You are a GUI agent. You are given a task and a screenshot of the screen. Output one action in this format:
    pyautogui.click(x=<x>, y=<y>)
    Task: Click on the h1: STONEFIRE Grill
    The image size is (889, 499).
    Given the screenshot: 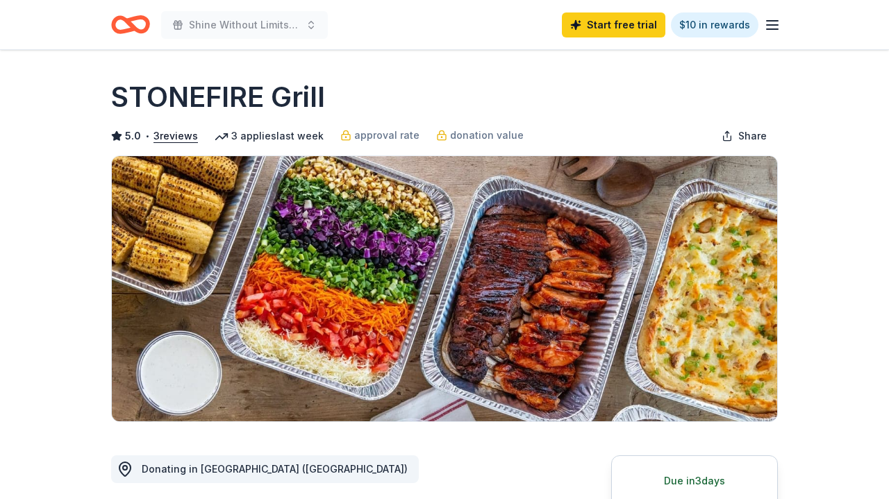 What is the action you would take?
    pyautogui.click(x=218, y=97)
    